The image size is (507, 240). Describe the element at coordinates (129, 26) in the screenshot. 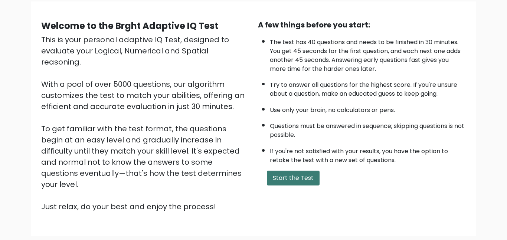

I see `b: Welcome to the Brght Adaptive IQ Test` at that location.